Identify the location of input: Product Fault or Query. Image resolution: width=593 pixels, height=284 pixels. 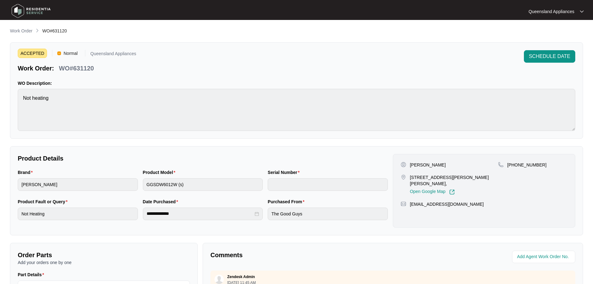
(78, 214).